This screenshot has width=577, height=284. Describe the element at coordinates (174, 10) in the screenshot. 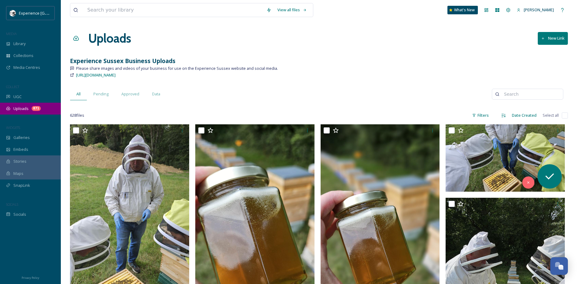

I see `input: Search your library` at that location.